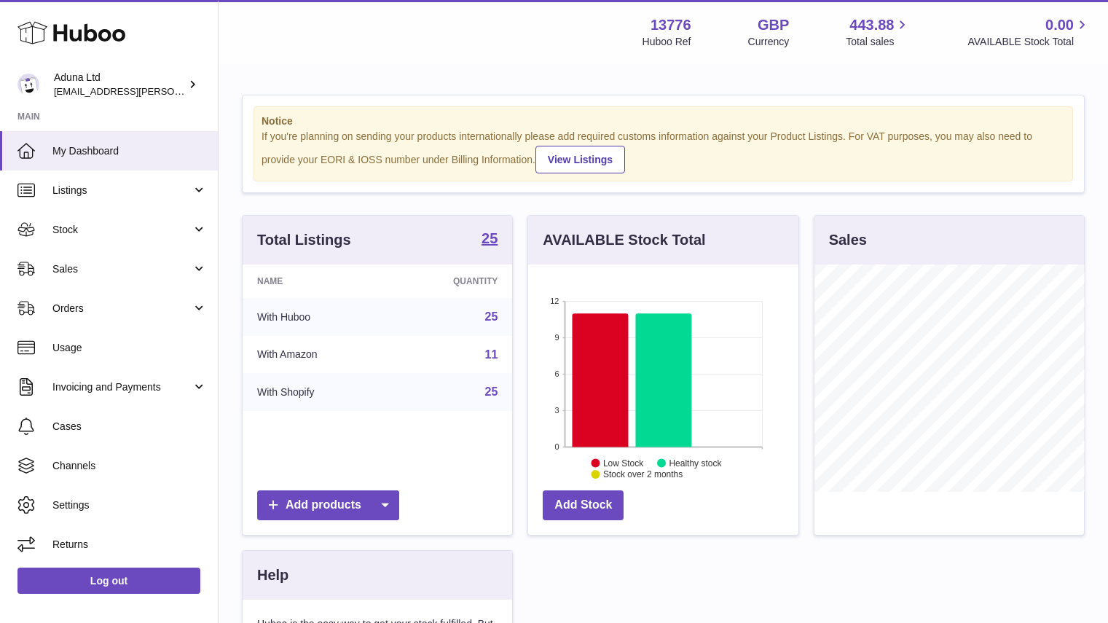 The width and height of the screenshot is (1108, 623). Describe the element at coordinates (130, 151) in the screenshot. I see `span: My Dashboard` at that location.